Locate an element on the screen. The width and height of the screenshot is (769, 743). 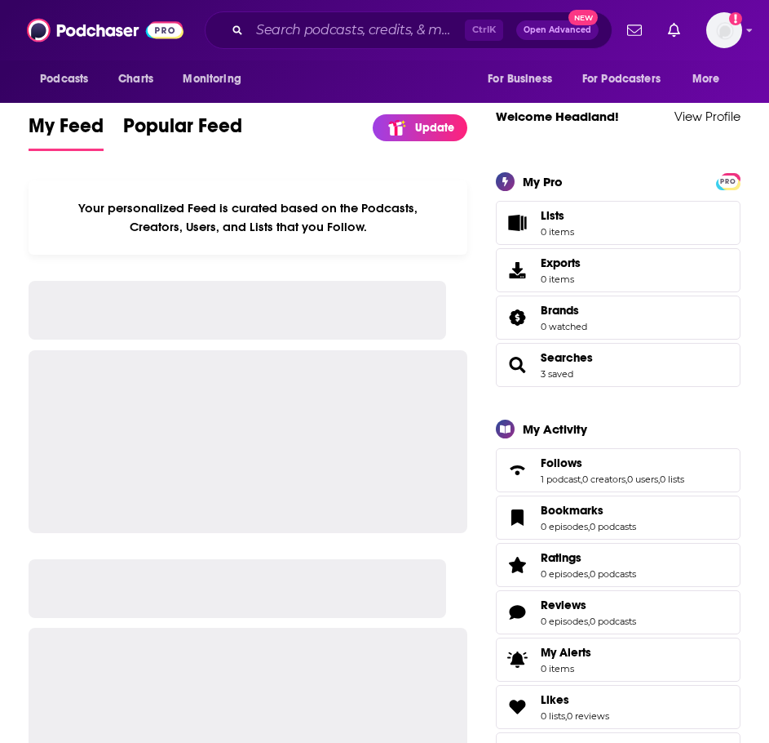
span: Logged in as headlandconsultancy is located at coordinates (725, 30).